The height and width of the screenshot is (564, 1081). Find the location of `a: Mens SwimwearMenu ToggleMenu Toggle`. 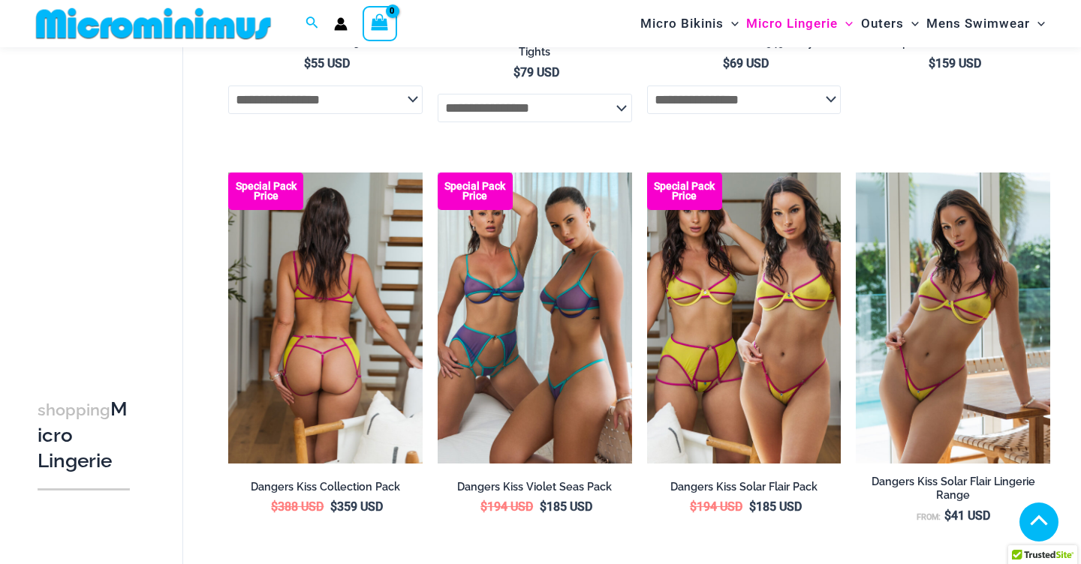

a: Mens SwimwearMenu ToggleMenu Toggle is located at coordinates (985, 23).